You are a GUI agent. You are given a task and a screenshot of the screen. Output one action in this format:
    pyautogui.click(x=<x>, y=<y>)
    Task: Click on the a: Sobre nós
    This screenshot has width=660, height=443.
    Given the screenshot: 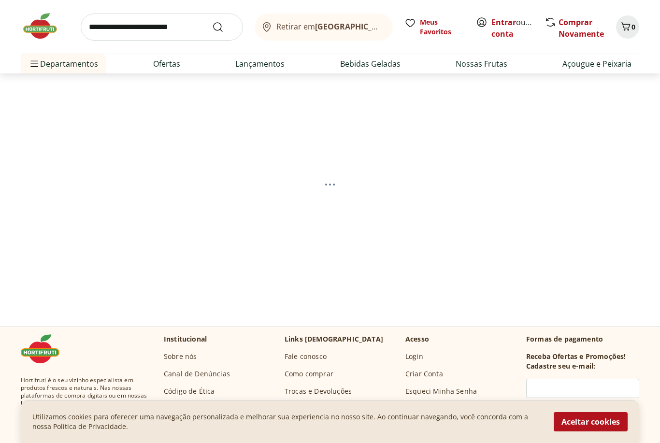 What is the action you would take?
    pyautogui.click(x=180, y=357)
    